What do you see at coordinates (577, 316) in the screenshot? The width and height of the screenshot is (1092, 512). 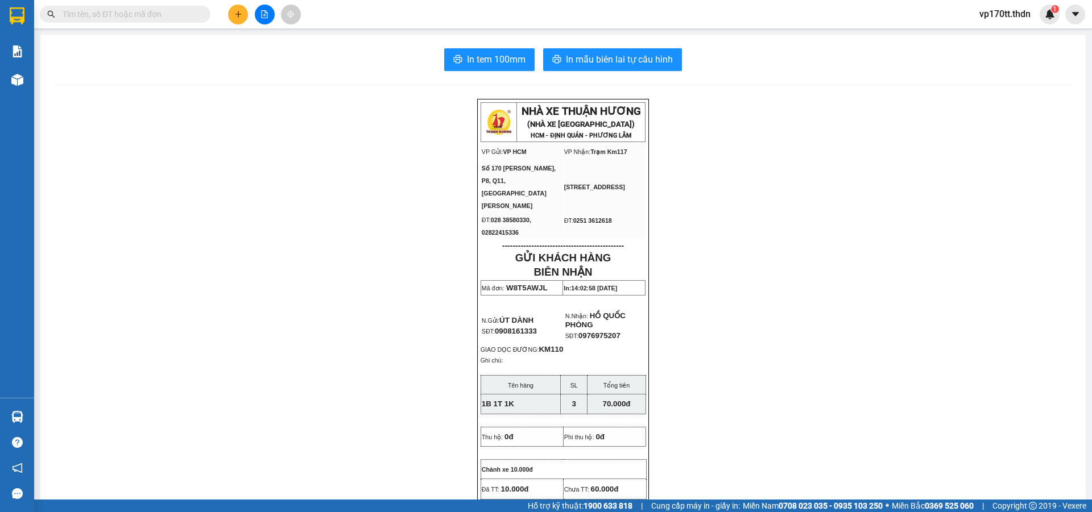 I see `span: N.Nhận:` at bounding box center [577, 316].